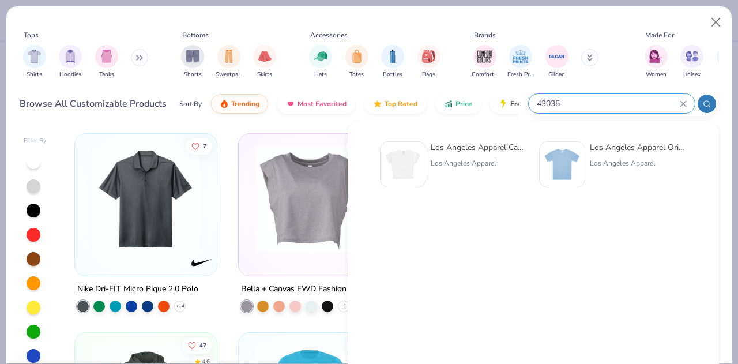  What do you see at coordinates (239, 104) in the screenshot?
I see `button: Trending` at bounding box center [239, 104].